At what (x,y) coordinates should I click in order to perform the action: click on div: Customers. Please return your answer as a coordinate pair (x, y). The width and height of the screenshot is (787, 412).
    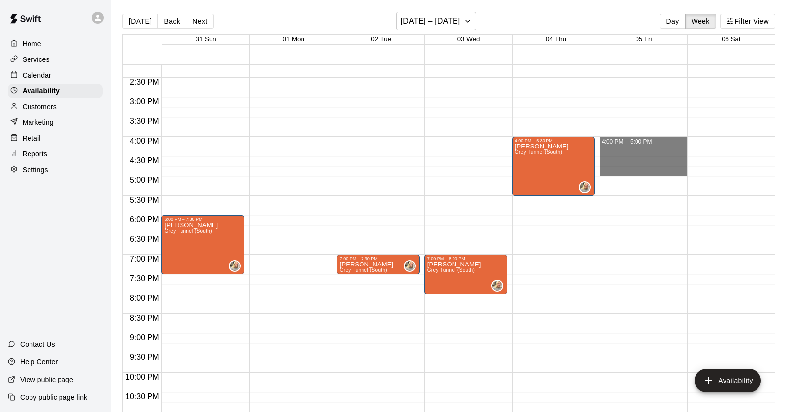
    Looking at the image, I should click on (55, 107).